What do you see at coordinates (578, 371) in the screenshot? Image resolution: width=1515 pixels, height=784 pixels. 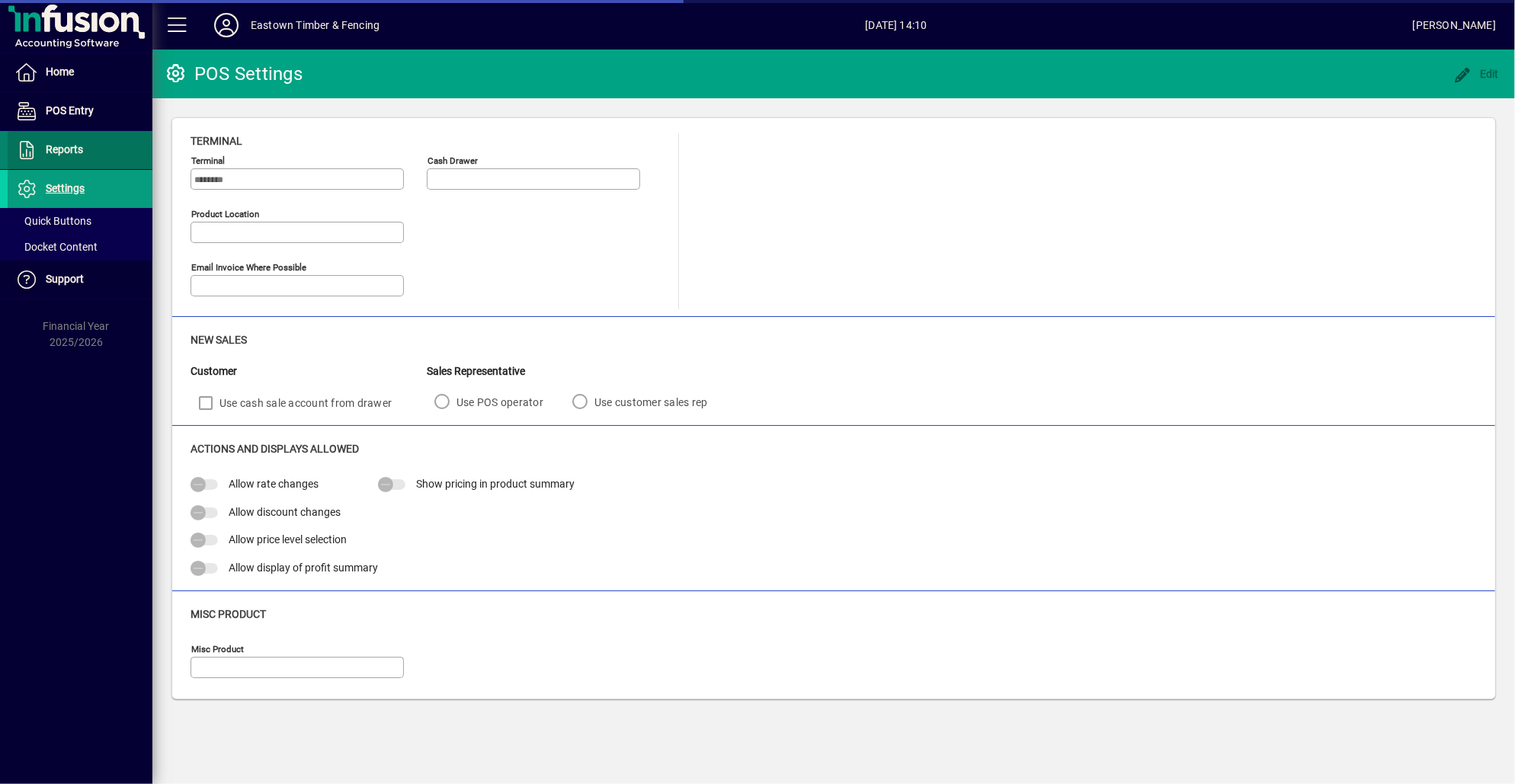 I see `div: Sales Representative` at bounding box center [578, 371].